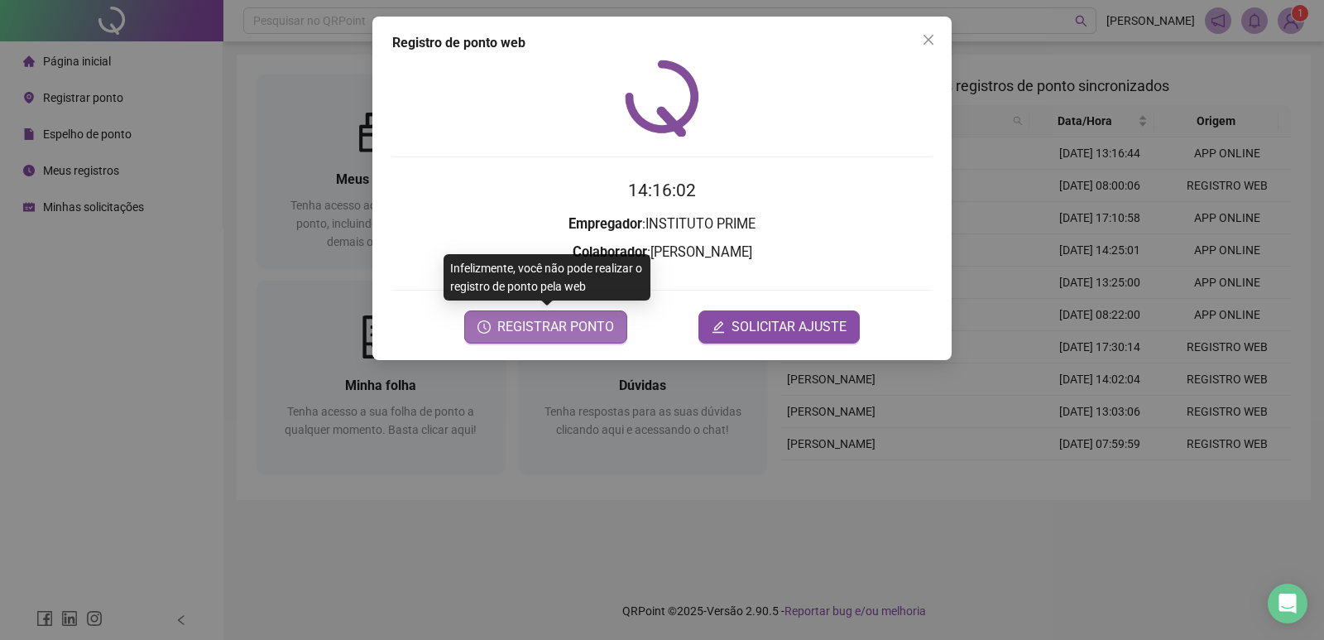  I want to click on span: SOLICITAR AJUSTE, so click(789, 327).